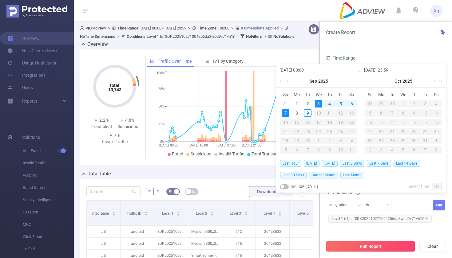  I want to click on span: Xg, so click(437, 11).